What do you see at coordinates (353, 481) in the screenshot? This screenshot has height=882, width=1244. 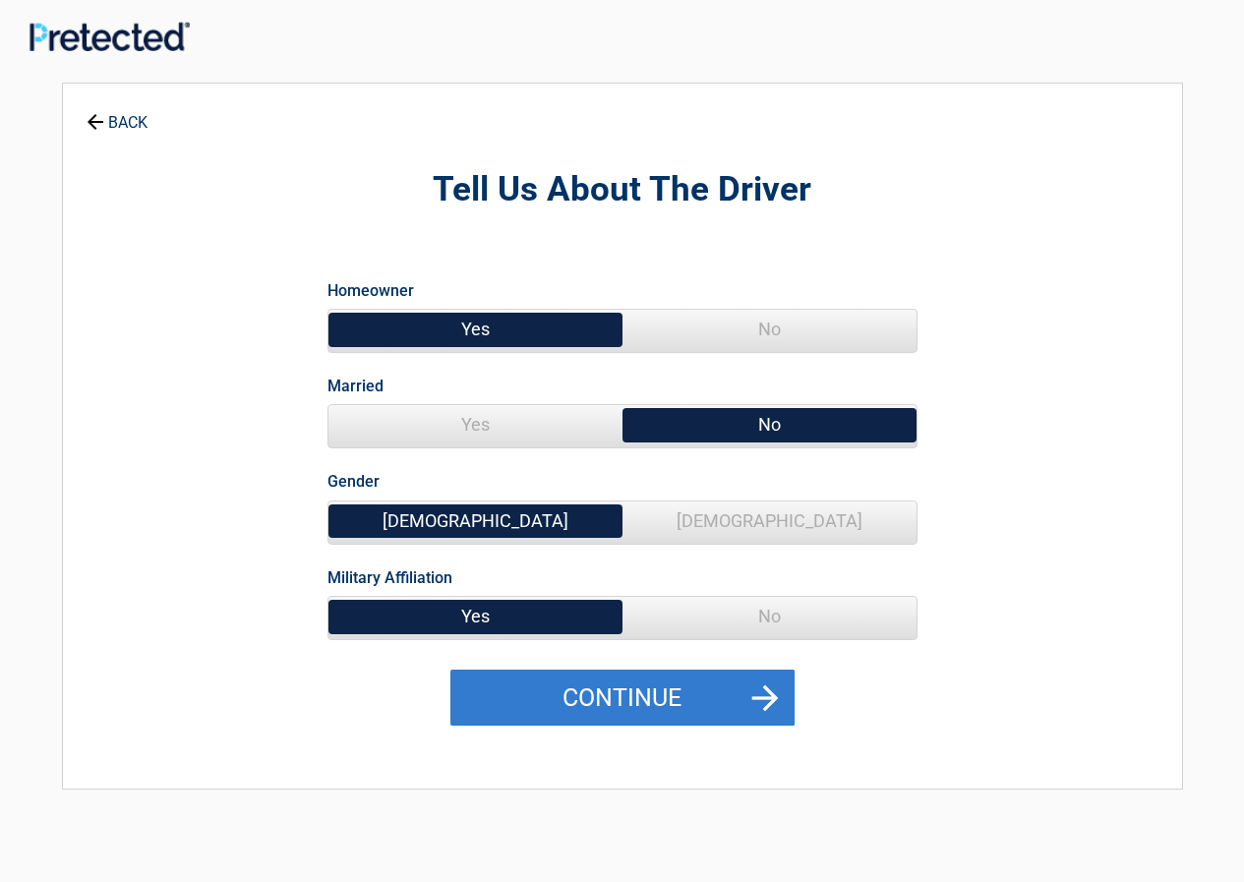 I see `label: Gender` at bounding box center [353, 481].